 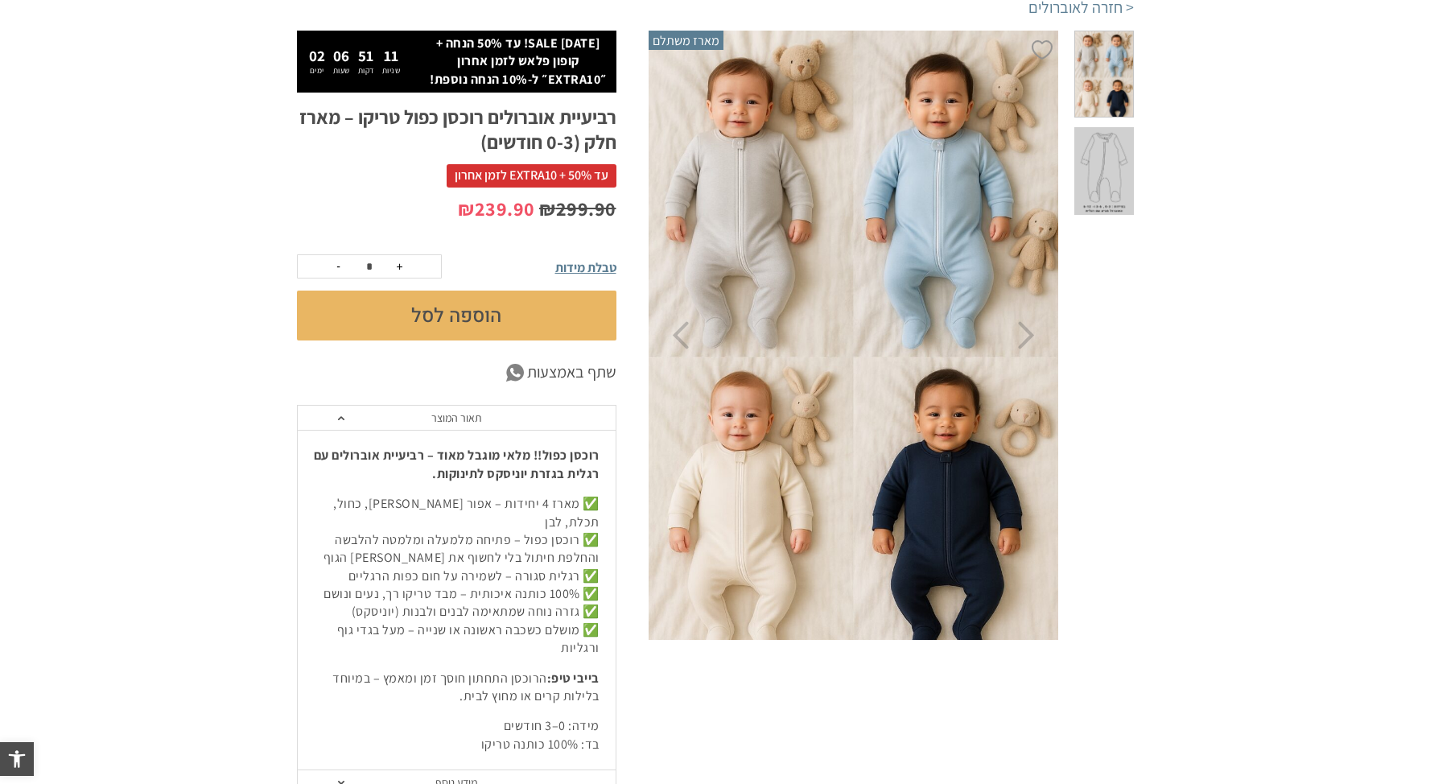 I want to click on a: שתף באמצעות, so click(x=456, y=373).